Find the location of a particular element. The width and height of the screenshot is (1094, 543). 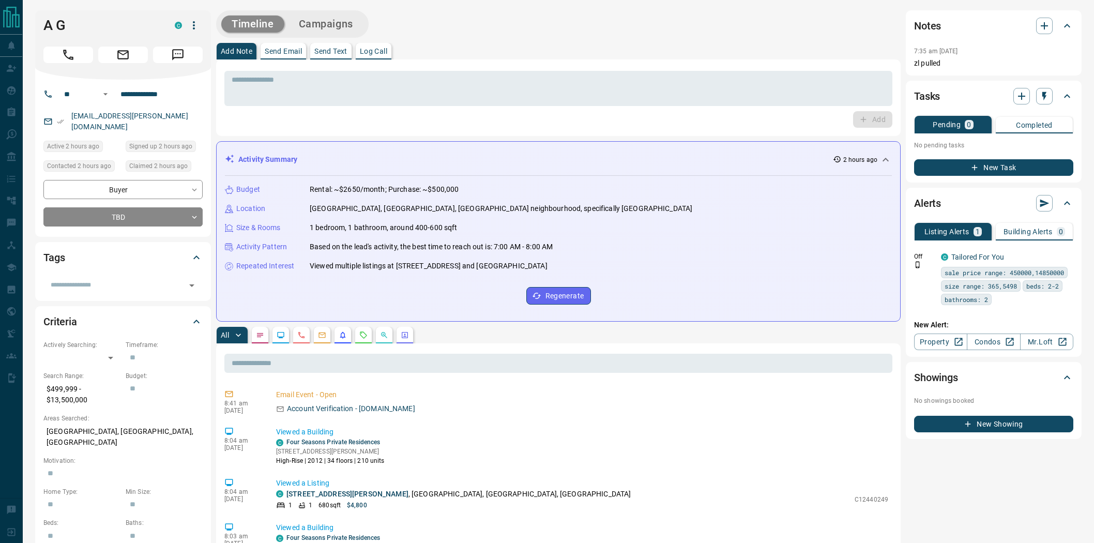

svg: Calls is located at coordinates (301, 335).